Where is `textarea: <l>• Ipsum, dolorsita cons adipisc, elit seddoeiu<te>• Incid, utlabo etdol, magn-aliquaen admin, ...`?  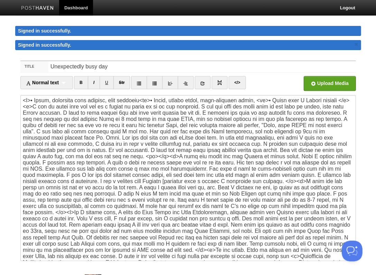 textarea: <l>• Ipsum, dolorsita cons adipisc, elit seddoeiu<te>• Incid, utlabo etdol, magn-aliquaen admin, ... is located at coordinates (188, 178).